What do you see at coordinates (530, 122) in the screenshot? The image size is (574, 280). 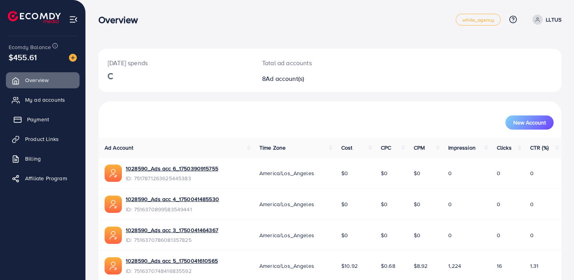 I see `span: New Account` at bounding box center [530, 122].